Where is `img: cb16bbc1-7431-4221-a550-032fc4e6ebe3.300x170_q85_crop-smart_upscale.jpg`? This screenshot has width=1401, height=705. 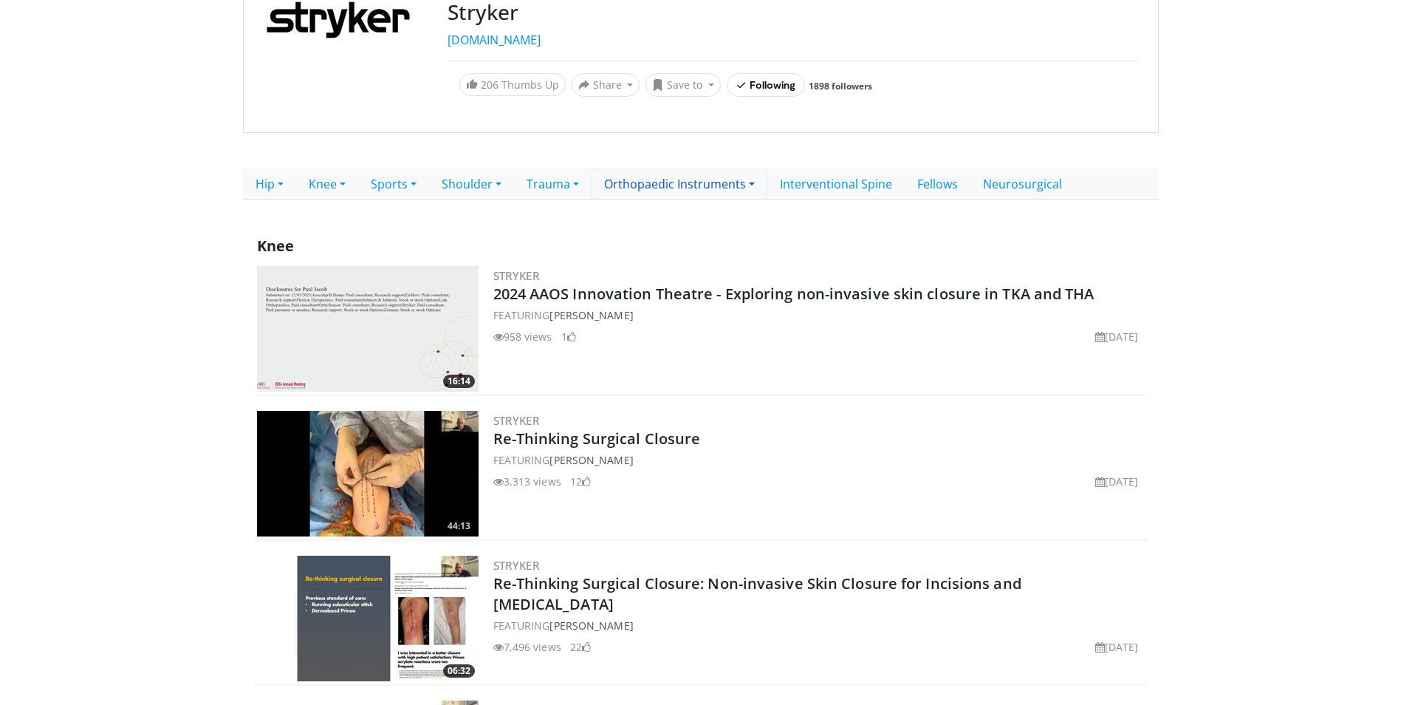 img: cb16bbc1-7431-4221-a550-032fc4e6ebe3.300x170_q85_crop-smart_upscale.jpg is located at coordinates (368, 474).